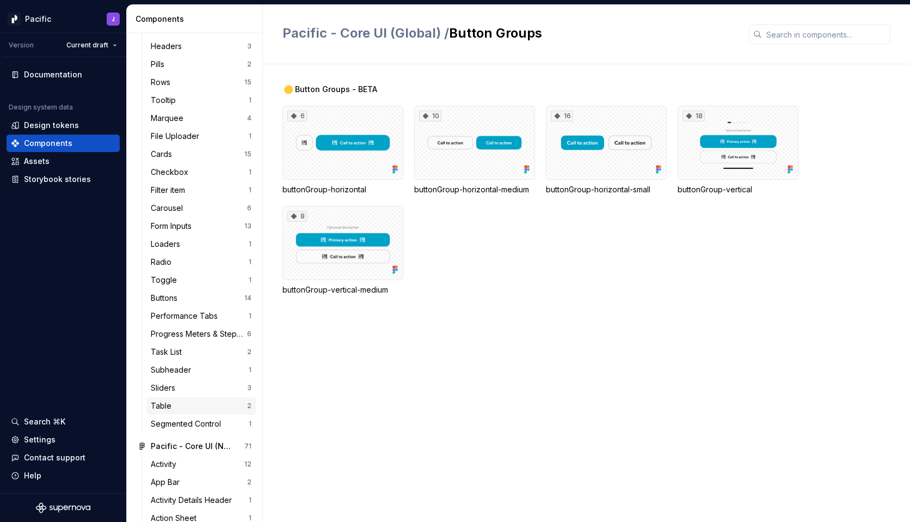  I want to click on img: 8d0dbd7b-a897-4c39-8ca0-62fbda938e11.png, so click(14, 19).